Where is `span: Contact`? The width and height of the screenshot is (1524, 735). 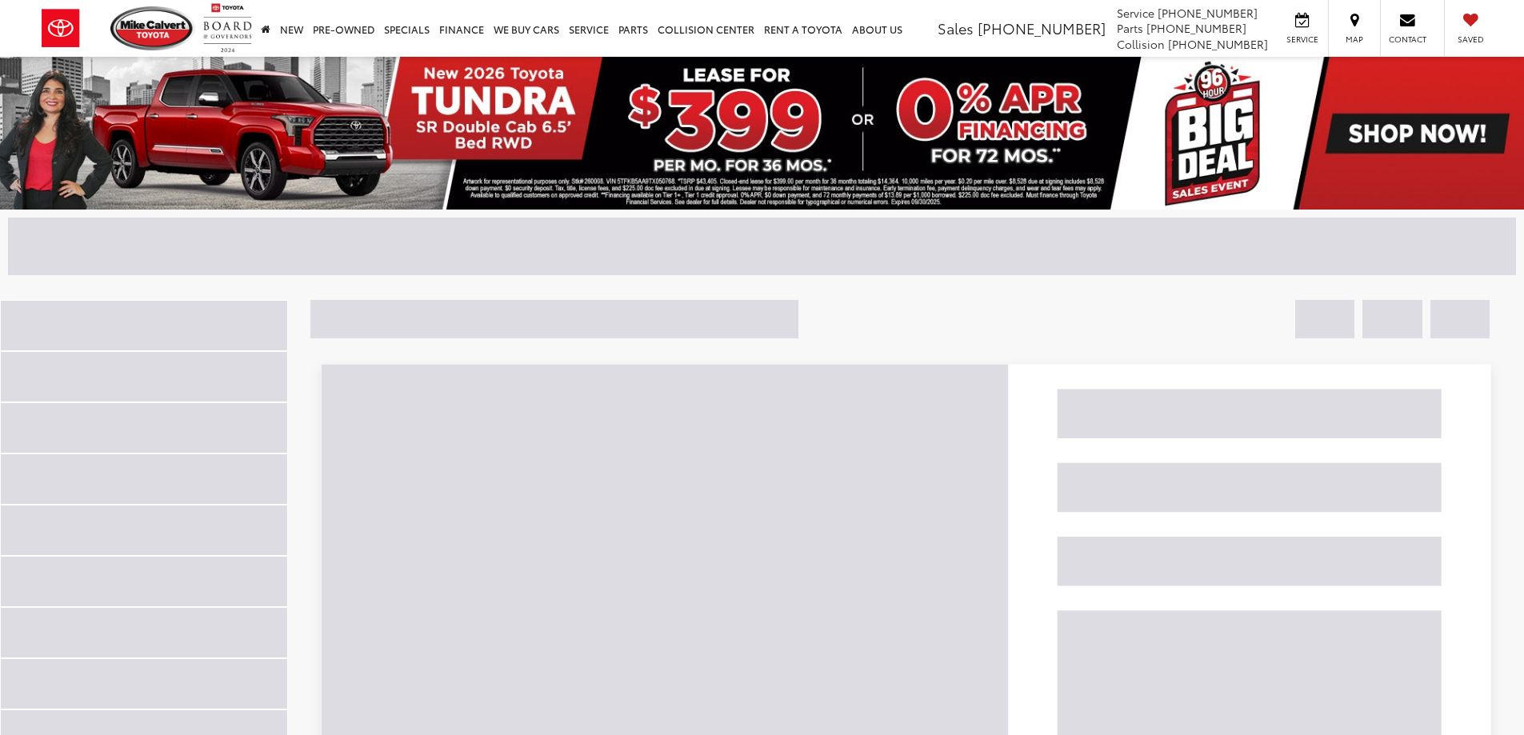 span: Contact is located at coordinates (1407, 39).